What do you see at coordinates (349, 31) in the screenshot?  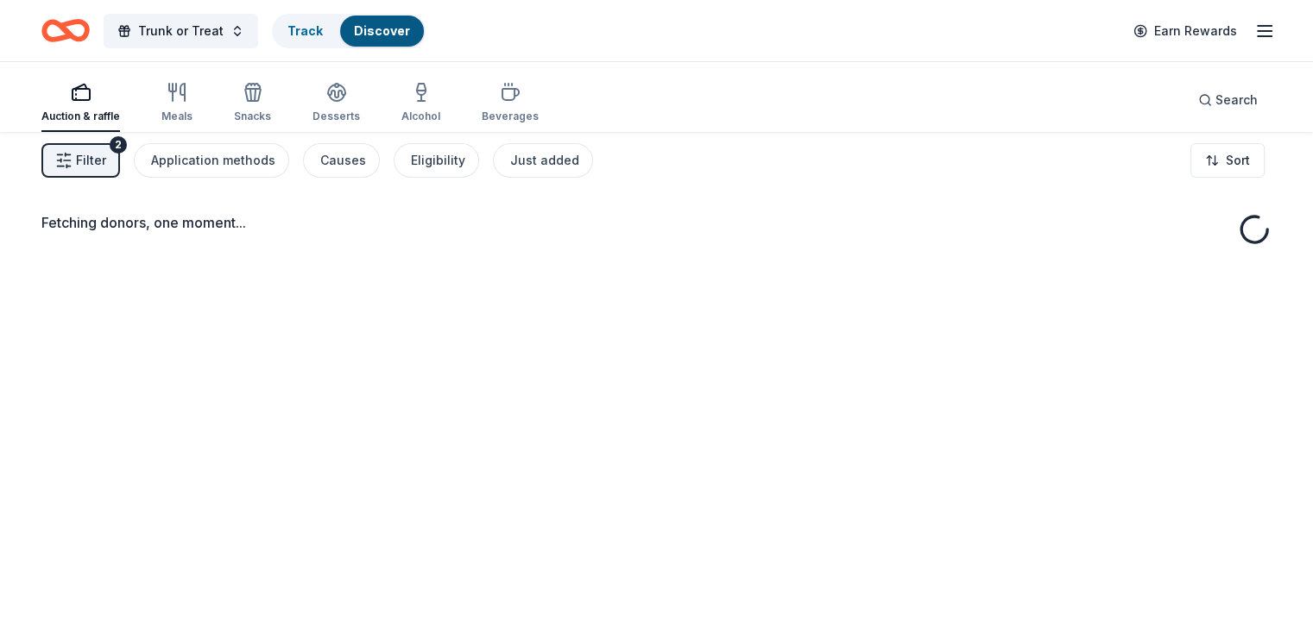 I see `button: TrackDiscover` at bounding box center [349, 31].